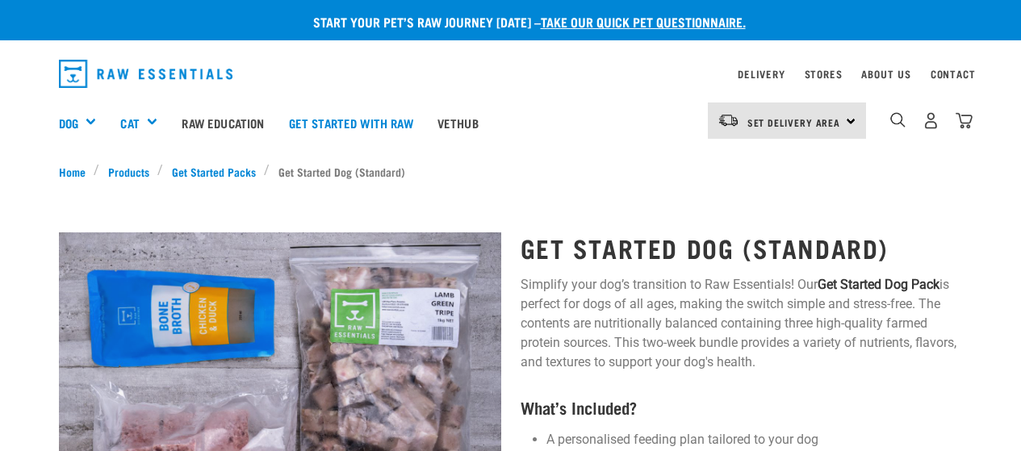 The height and width of the screenshot is (451, 1021). What do you see at coordinates (458, 123) in the screenshot?
I see `a: Vethub` at bounding box center [458, 123].